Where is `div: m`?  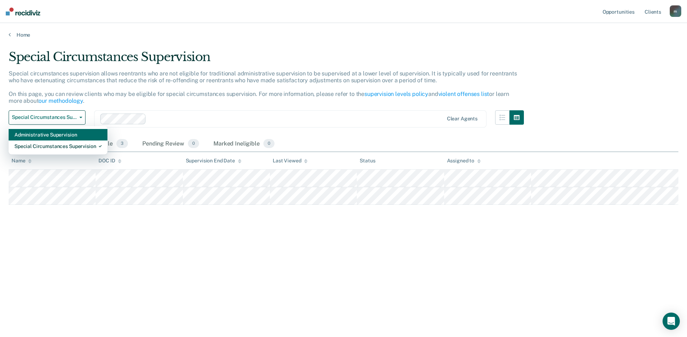 div: m is located at coordinates (676, 11).